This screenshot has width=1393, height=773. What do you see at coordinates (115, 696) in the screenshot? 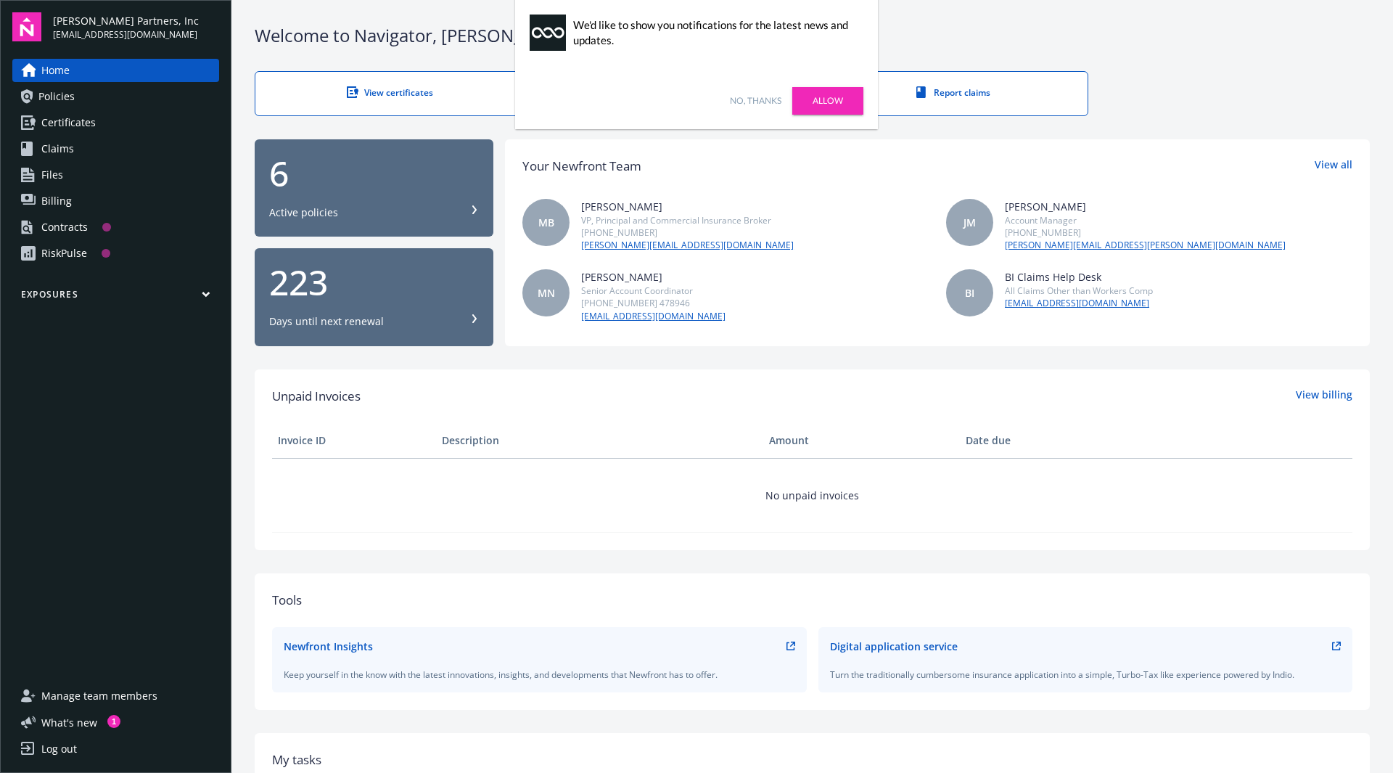
I see `a: Manage team members` at bounding box center [115, 696].